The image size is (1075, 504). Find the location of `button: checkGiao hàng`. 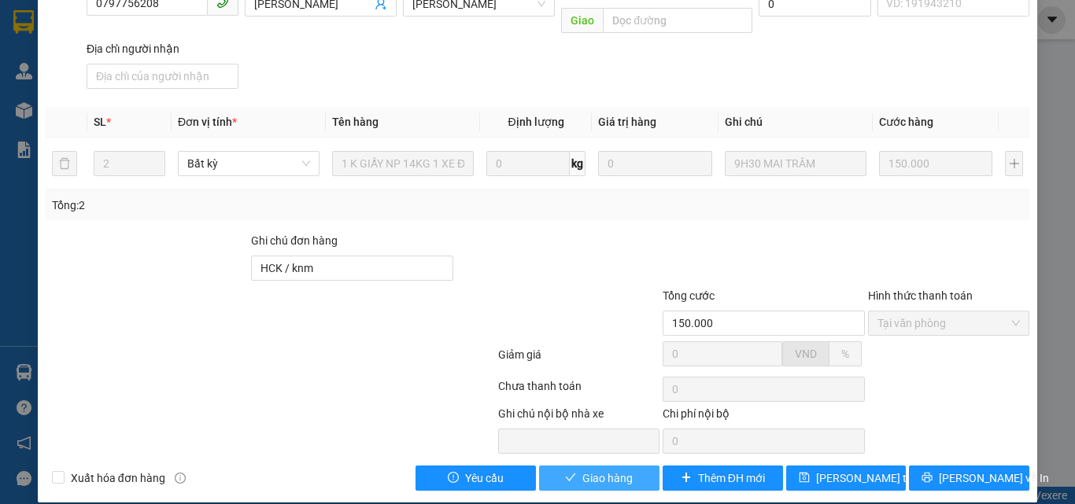

button: checkGiao hàng is located at coordinates (599, 478).